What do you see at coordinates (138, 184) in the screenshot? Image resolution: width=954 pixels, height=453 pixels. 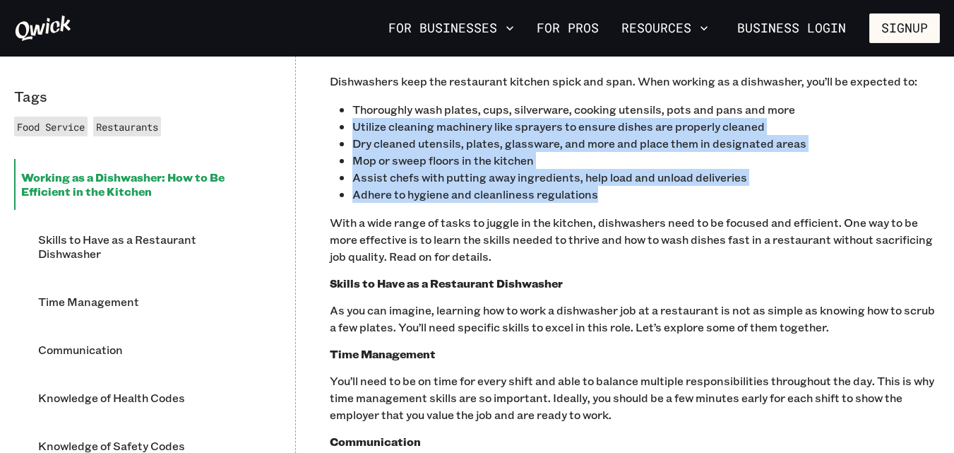 I see `li: Working as a Dishwasher: How to Be Efficient in the Kitchen` at bounding box center [138, 184].